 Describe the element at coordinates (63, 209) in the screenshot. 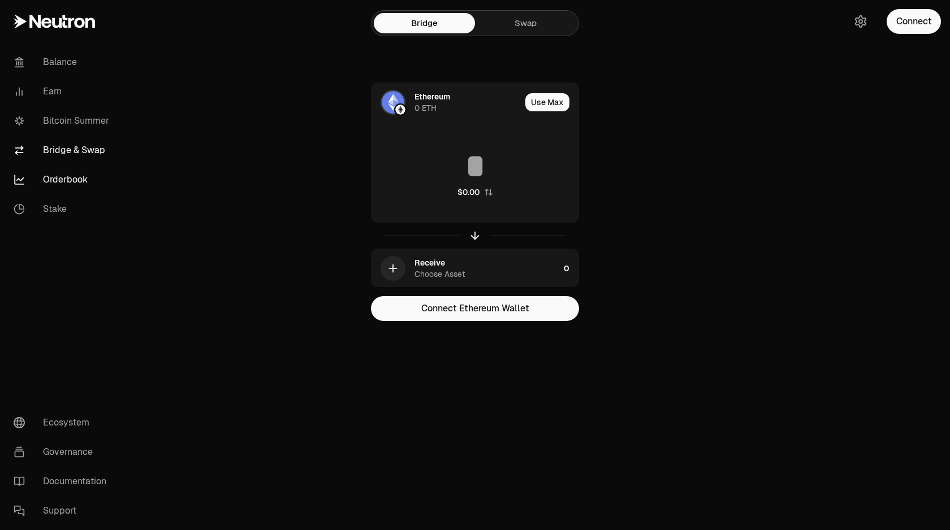

I see `a: Stake` at that location.